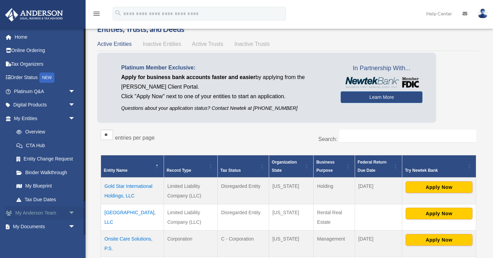 Image resolution: width=493 pixels, height=258 pixels. Describe the element at coordinates (208, 44) in the screenshot. I see `span: Active Trusts` at that location.